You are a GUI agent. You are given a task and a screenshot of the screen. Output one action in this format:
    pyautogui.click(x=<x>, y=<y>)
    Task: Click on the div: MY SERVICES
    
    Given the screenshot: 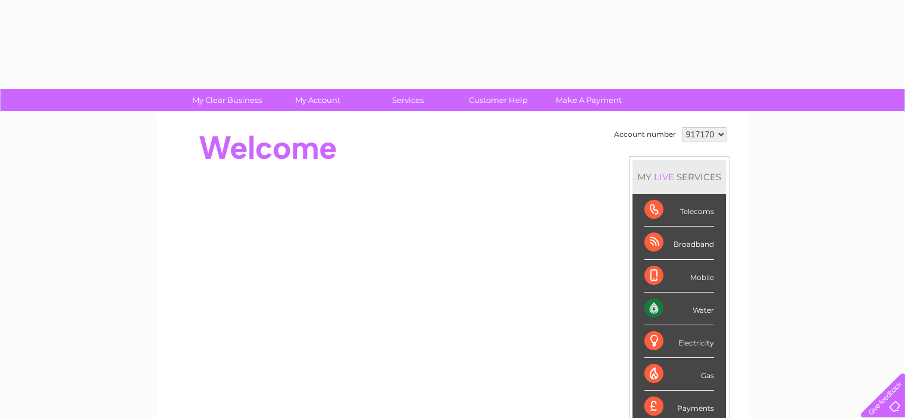 What is the action you would take?
    pyautogui.click(x=679, y=177)
    